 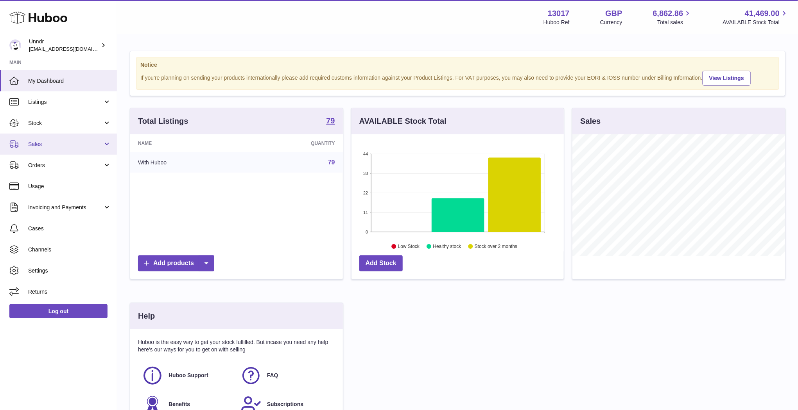 What do you see at coordinates (146, 316) in the screenshot?
I see `h3: Help` at bounding box center [146, 316].